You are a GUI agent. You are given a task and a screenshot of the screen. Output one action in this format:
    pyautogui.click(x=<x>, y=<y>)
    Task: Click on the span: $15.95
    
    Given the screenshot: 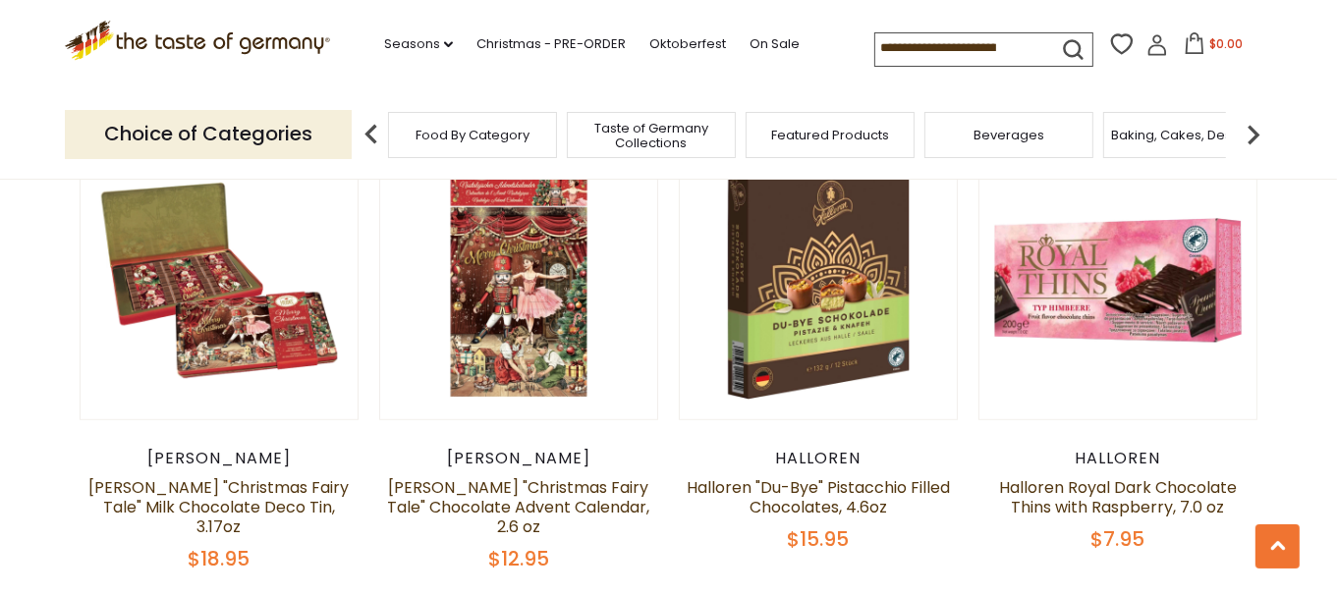 What is the action you would take?
    pyautogui.click(x=818, y=539)
    